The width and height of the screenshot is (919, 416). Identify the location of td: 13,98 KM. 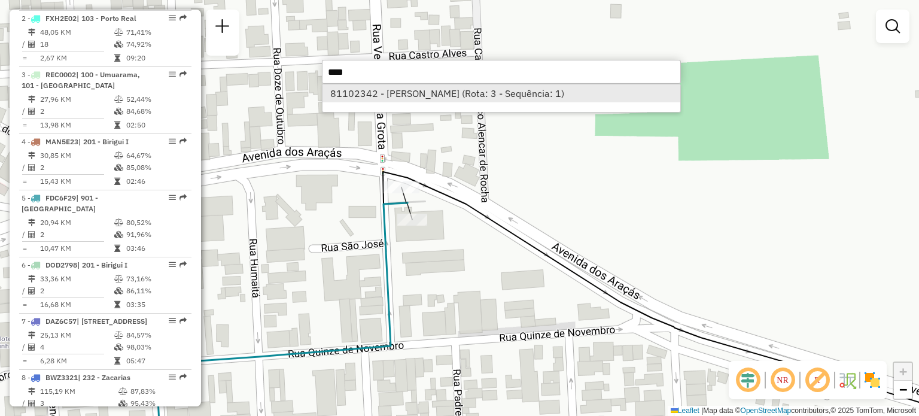
(77, 125).